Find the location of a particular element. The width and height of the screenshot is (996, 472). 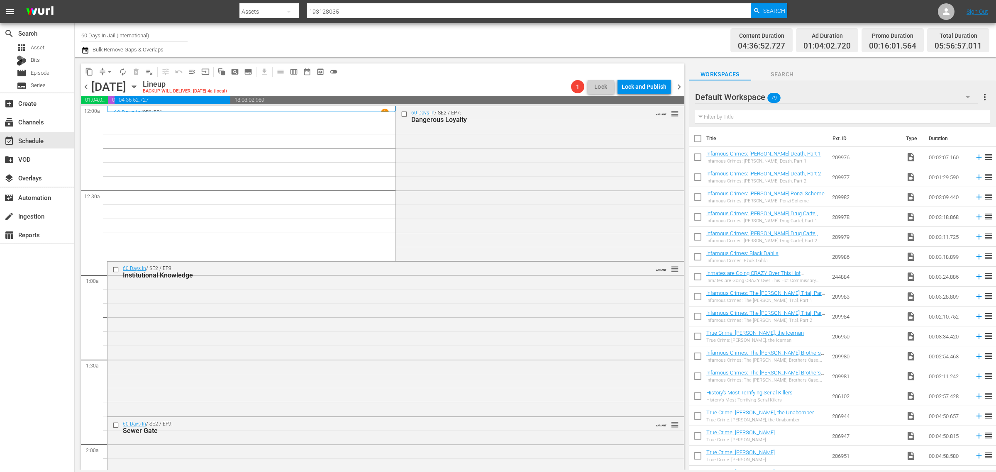

span: Schedule is located at coordinates (9, 141).